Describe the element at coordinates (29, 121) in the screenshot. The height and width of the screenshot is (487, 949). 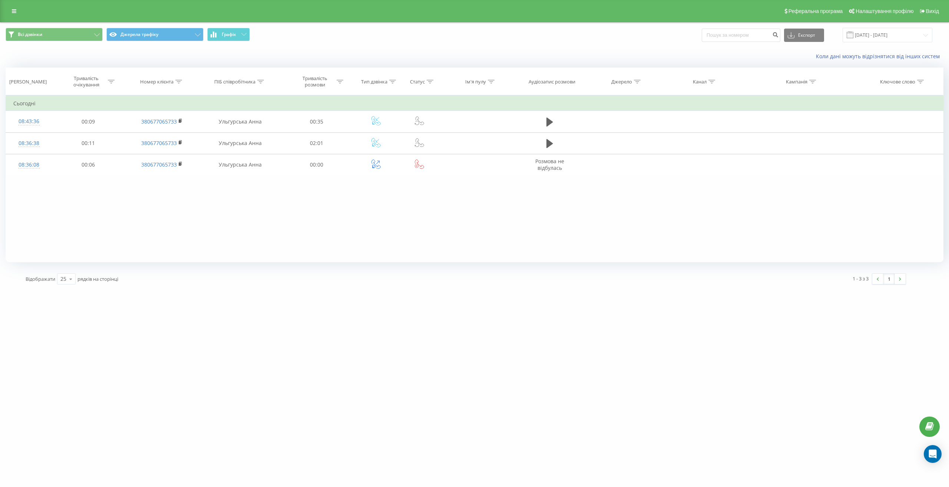
I see `div: 08:43:36` at that location.